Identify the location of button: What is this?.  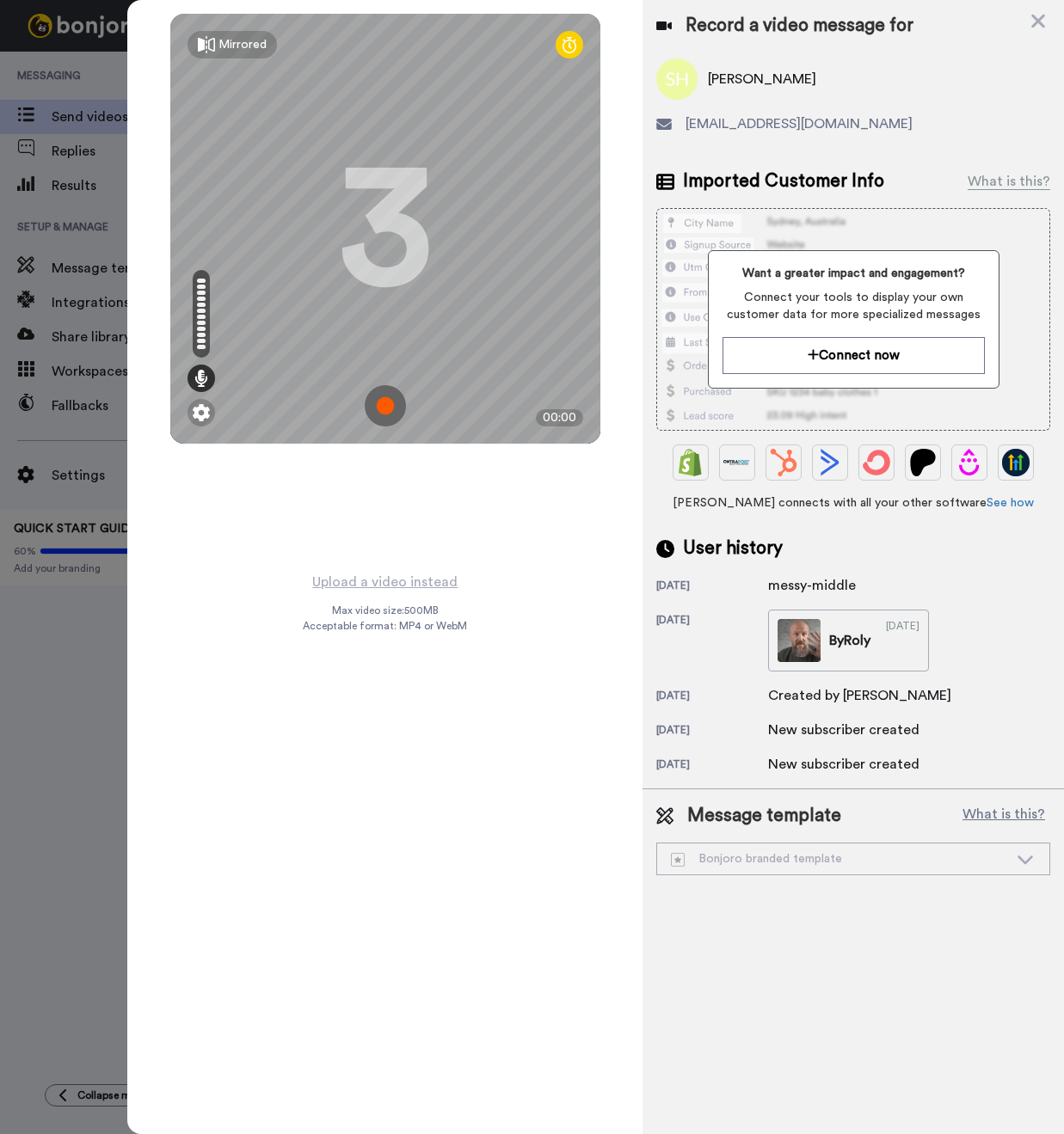
(1003, 816).